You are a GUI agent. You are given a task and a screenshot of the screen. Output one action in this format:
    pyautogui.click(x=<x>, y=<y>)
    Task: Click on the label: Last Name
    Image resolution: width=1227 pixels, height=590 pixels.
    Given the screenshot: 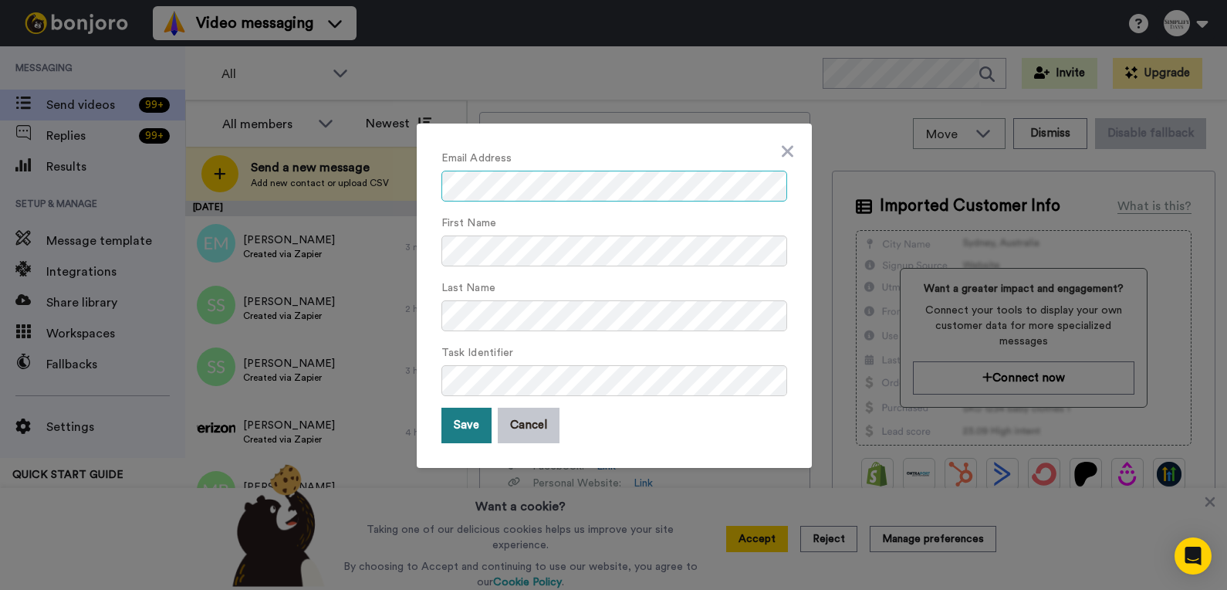 What is the action you would take?
    pyautogui.click(x=468, y=288)
    